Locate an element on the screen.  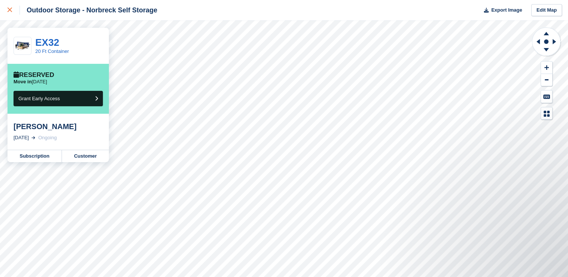
img: 20-ft-container%20(13).jpg is located at coordinates (23, 46).